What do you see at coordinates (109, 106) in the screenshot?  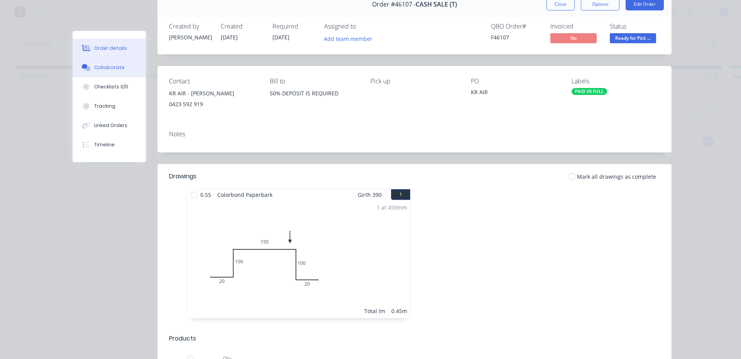 I see `button: Tracking` at bounding box center [109, 106].